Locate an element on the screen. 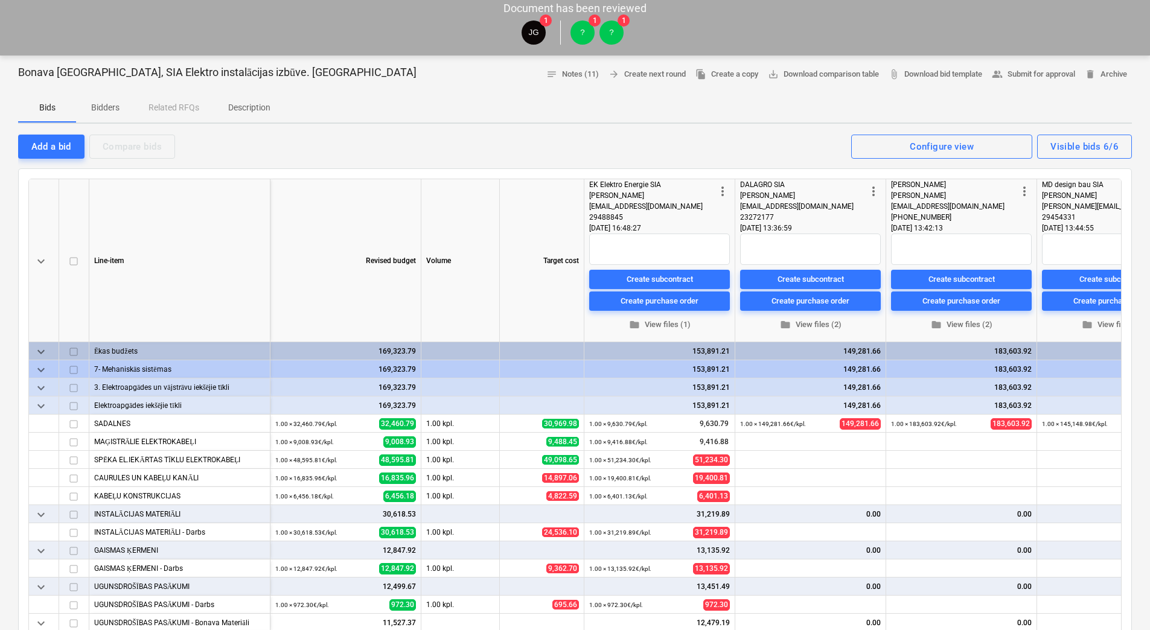 Image resolution: width=1150 pixels, height=630 pixels. span: 13,135.92 is located at coordinates (711, 569).